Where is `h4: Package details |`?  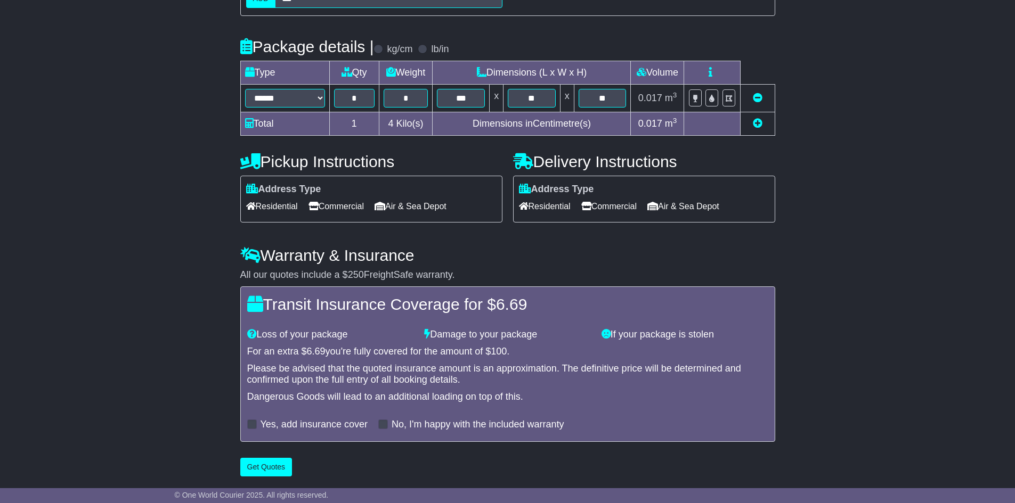
h4: Package details | is located at coordinates (307, 46).